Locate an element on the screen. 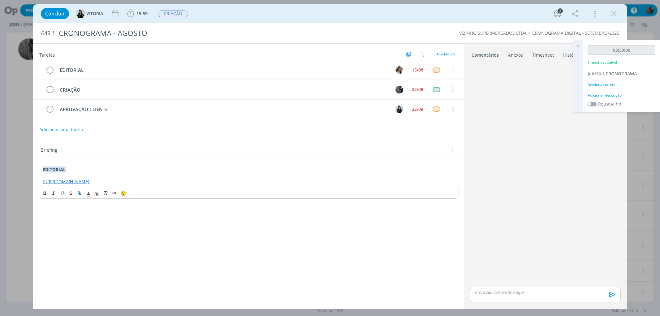 This screenshot has width=660, height=316. img: C is located at coordinates (399, 70).